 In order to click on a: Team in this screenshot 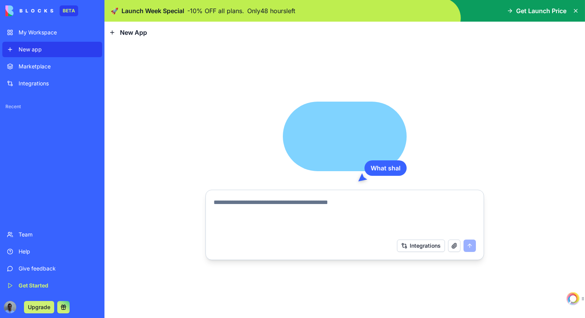, I will do `click(52, 235)`.